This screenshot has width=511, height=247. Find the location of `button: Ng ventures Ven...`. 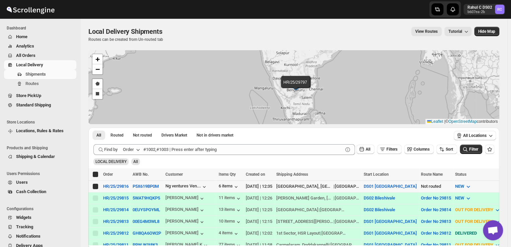

button: Ng ventures Ven... is located at coordinates (186, 187).